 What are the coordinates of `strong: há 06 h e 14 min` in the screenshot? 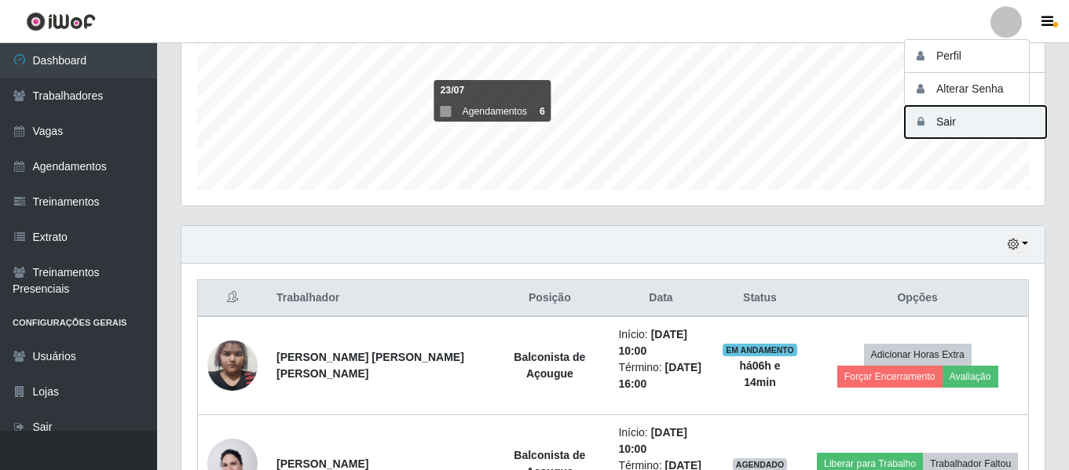 It's located at (759, 374).